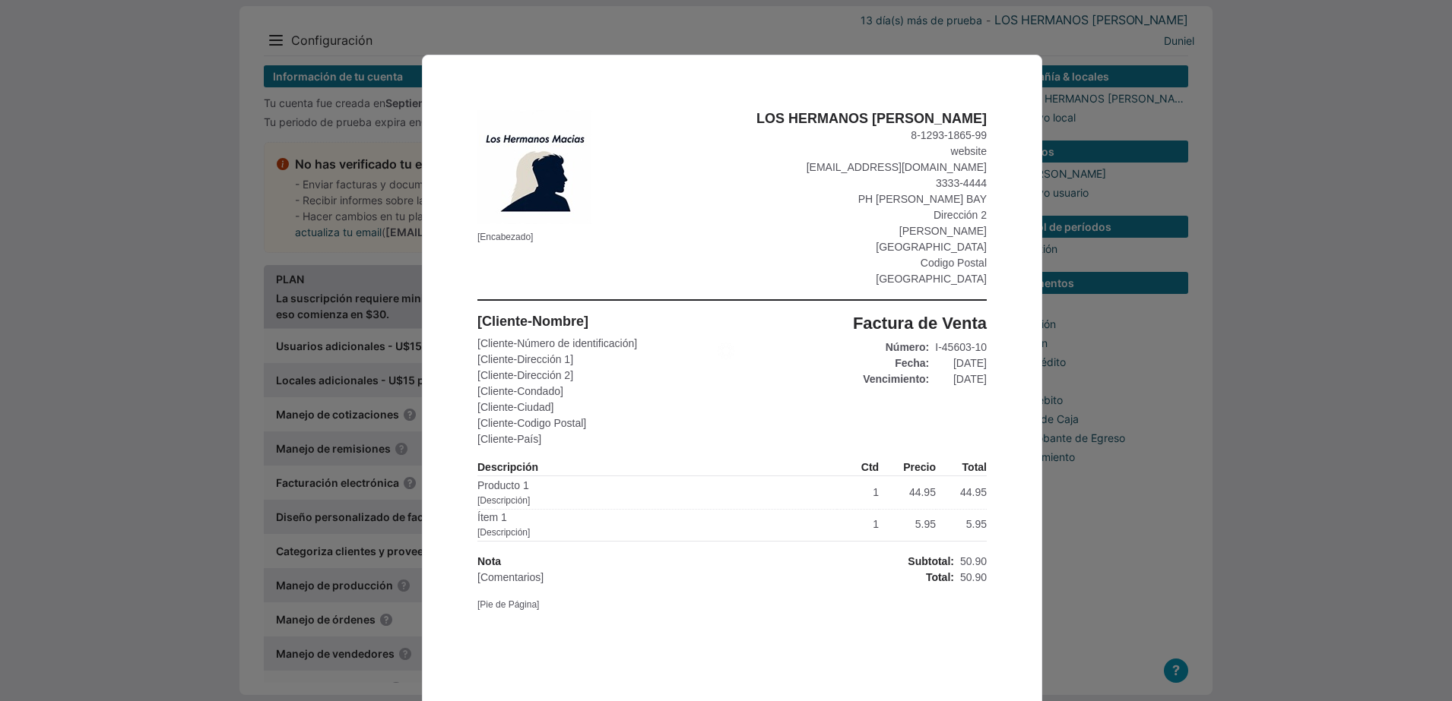 Image resolution: width=1452 pixels, height=701 pixels. Describe the element at coordinates (597, 391) in the screenshot. I see `div: [Cliente-Condado]` at that location.